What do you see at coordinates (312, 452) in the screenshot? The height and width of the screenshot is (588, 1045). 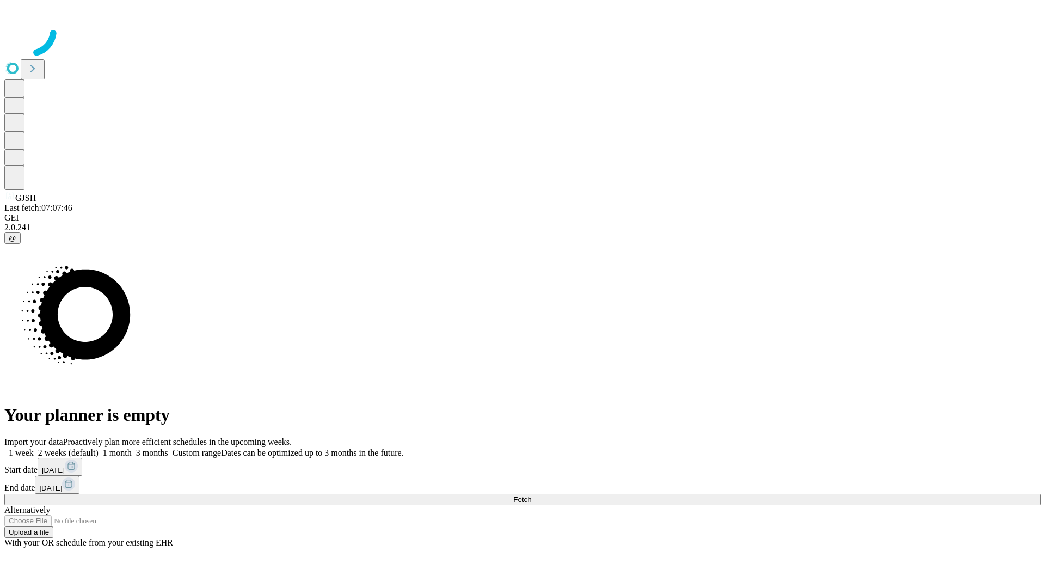 I see `span: Dates can be optimized up to 3 months in the future.` at bounding box center [312, 452].